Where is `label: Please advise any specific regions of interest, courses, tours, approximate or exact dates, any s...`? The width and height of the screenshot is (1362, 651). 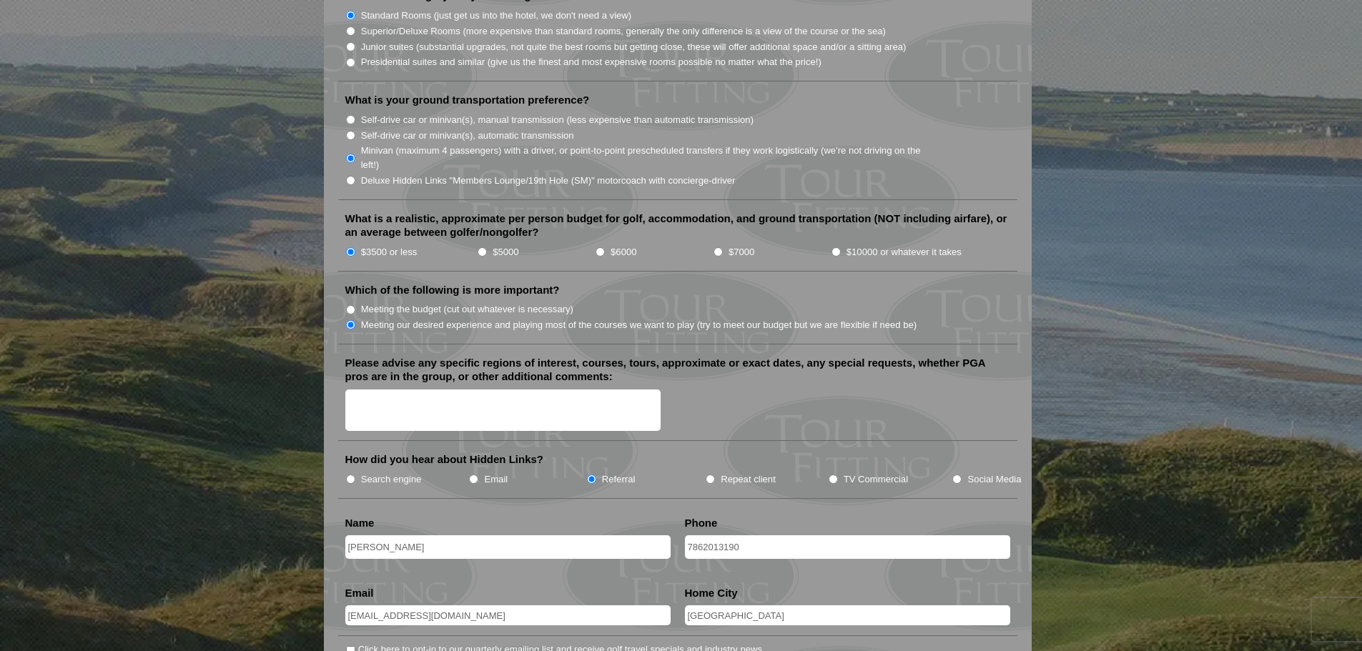 label: Please advise any specific regions of interest, courses, tours, approximate or exact dates, any s... is located at coordinates (678, 370).